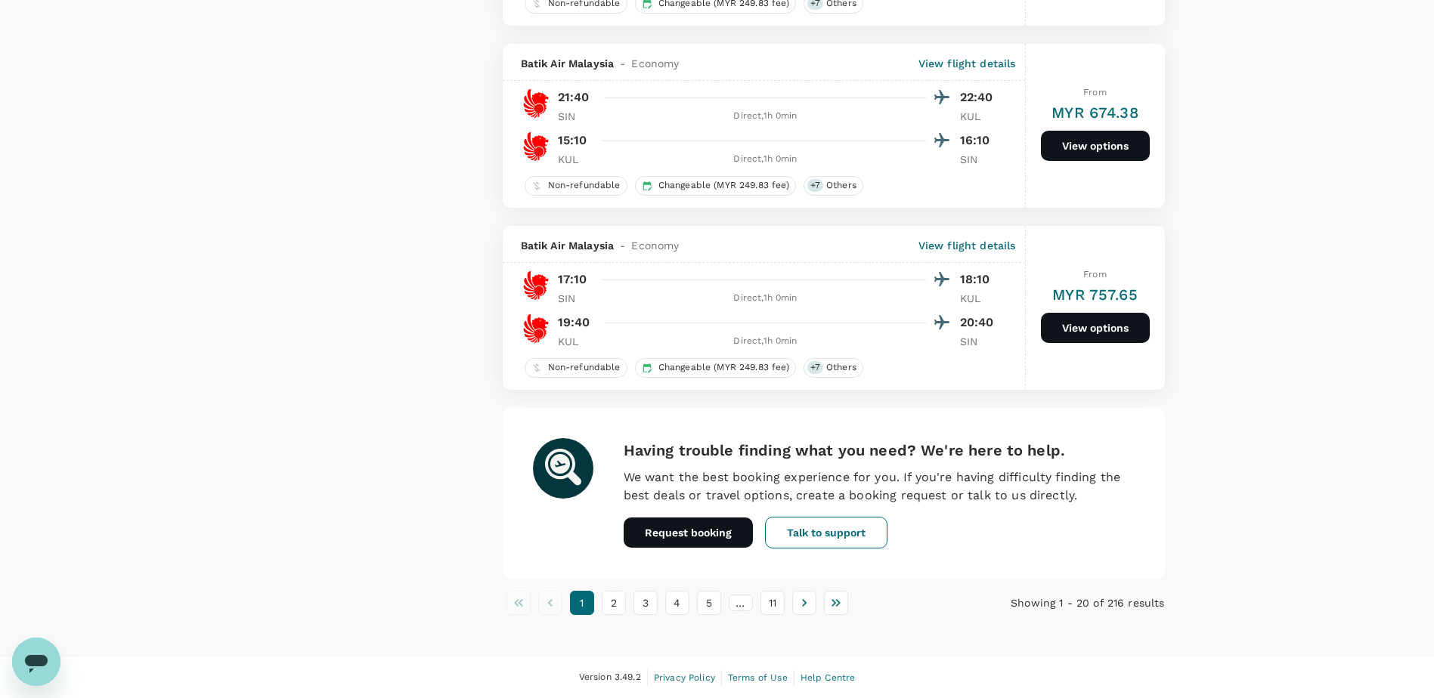 Image resolution: width=1434 pixels, height=698 pixels. Describe the element at coordinates (979, 97) in the screenshot. I see `p: 22:40` at that location.